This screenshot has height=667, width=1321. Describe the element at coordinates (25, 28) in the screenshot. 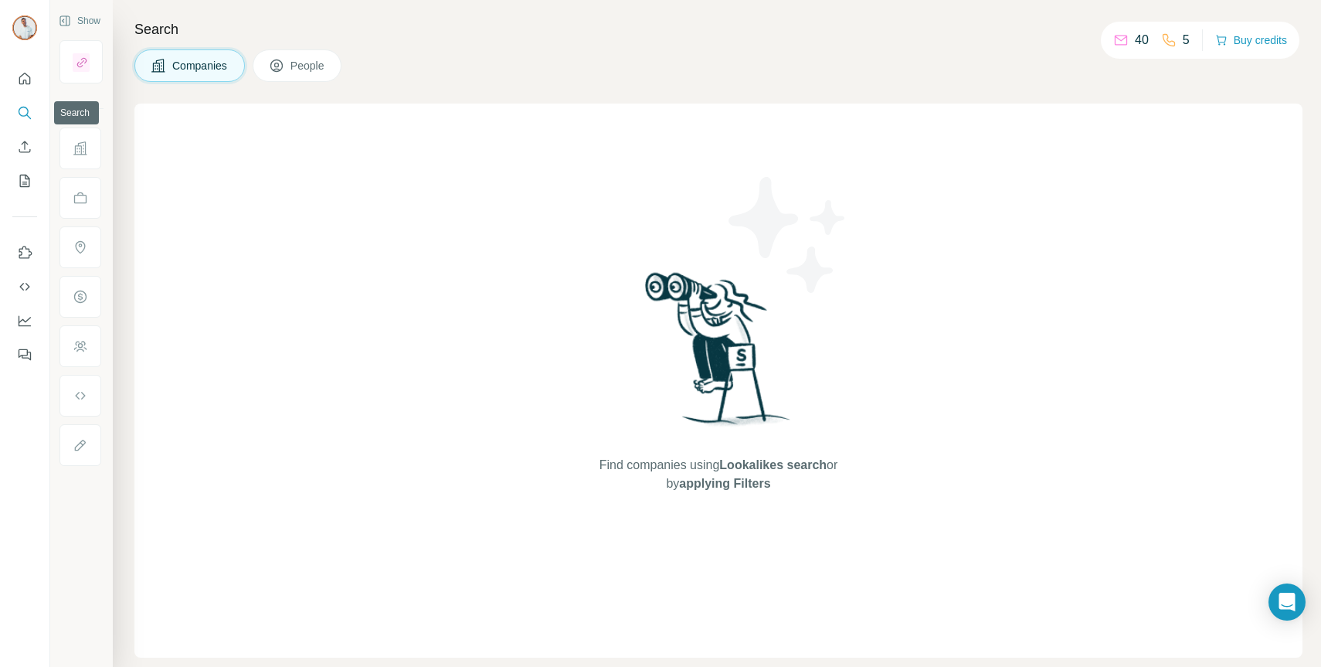

I see `img: Avatar` at that location.